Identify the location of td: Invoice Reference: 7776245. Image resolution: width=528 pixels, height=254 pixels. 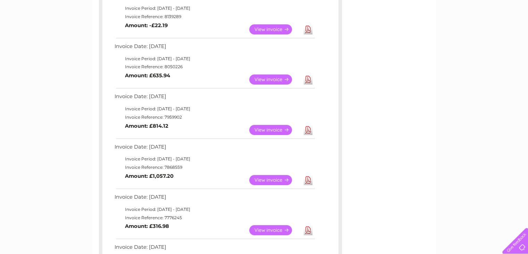
(214, 217).